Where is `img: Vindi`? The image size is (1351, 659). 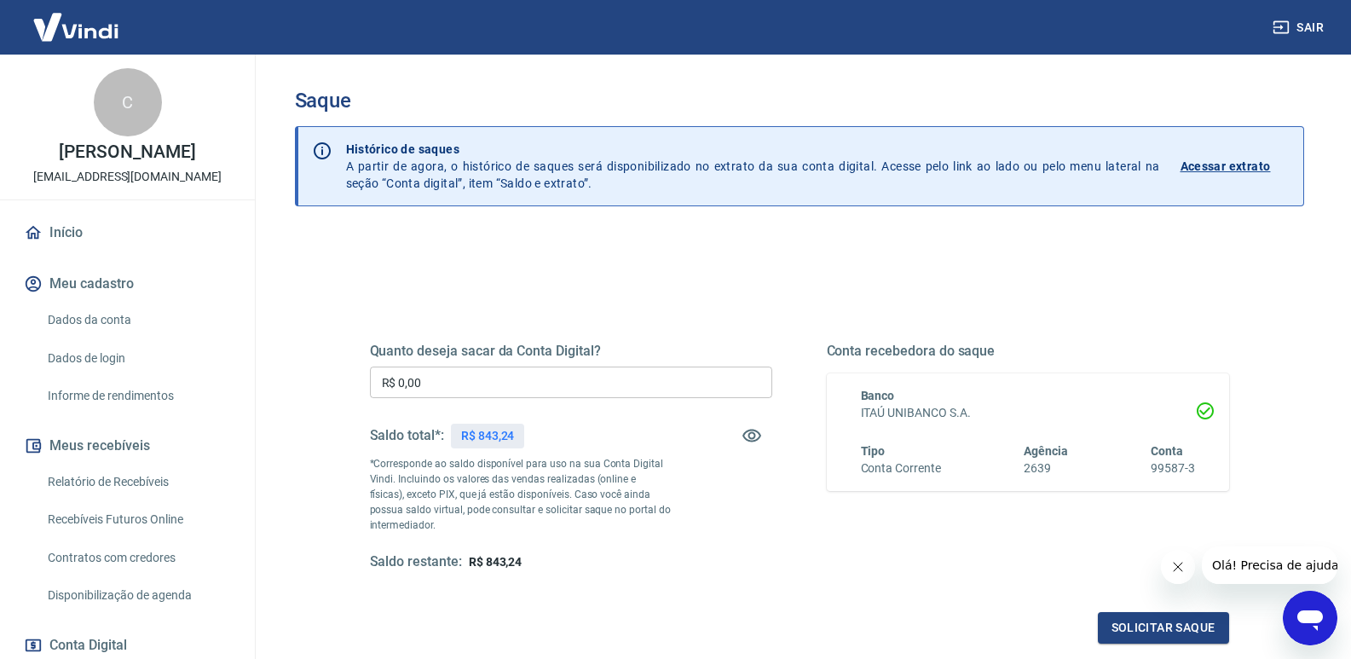
img: Vindi is located at coordinates (76, 26).